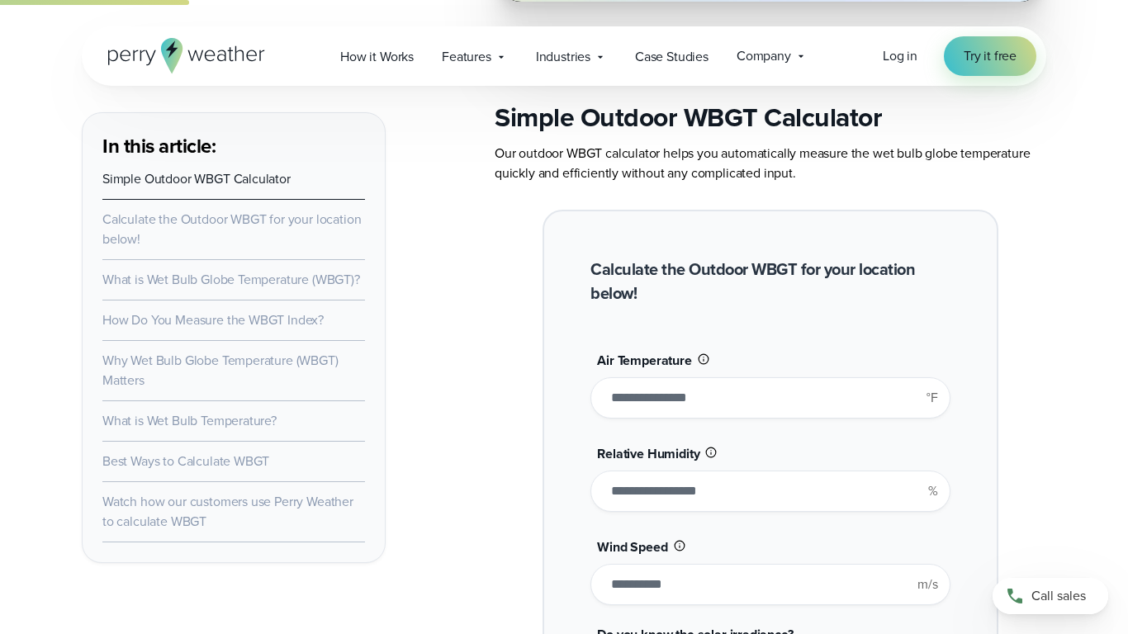 The width and height of the screenshot is (1128, 634). Describe the element at coordinates (186, 461) in the screenshot. I see `a: Best Ways to Calculate WBGT` at that location.